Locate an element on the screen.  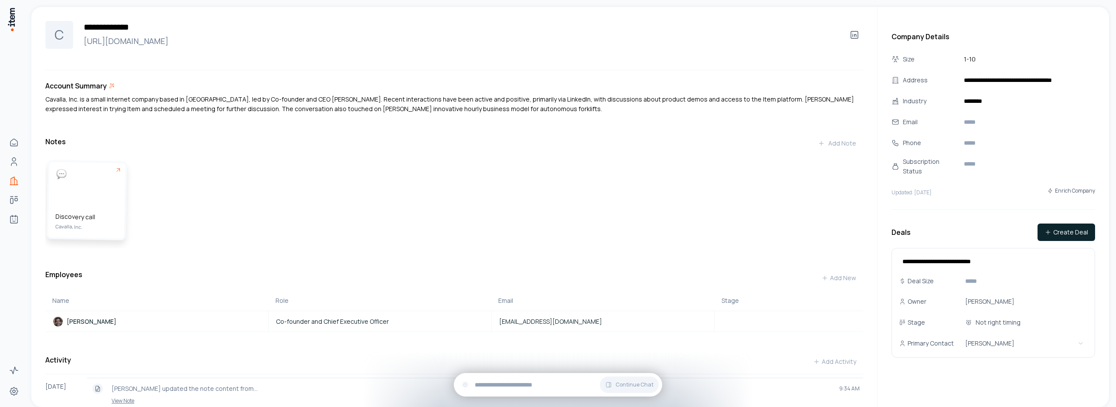
a: Home is located at coordinates (14, 143).